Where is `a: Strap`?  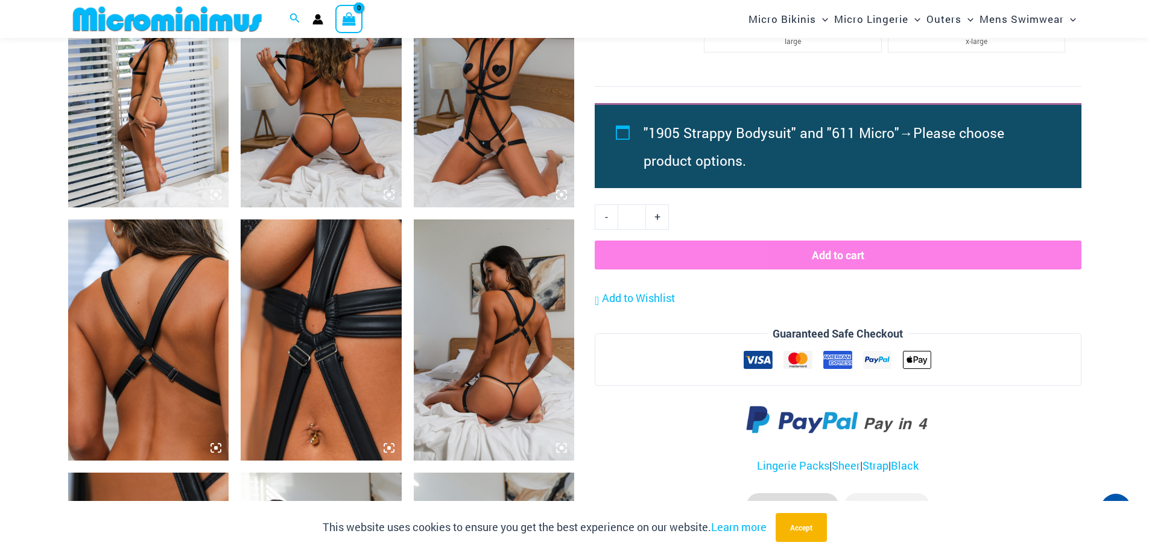 a: Strap is located at coordinates (875, 465).